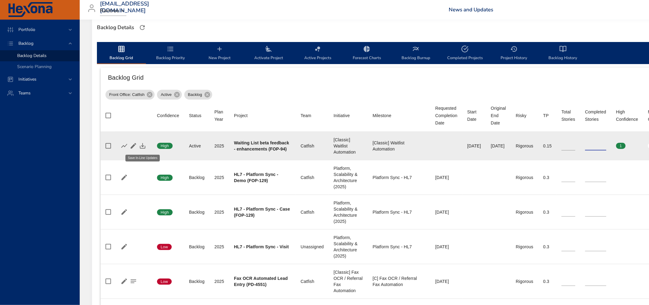 This screenshot has height=305, width=649. What do you see at coordinates (627, 116) in the screenshot?
I see `span: High Confidence` at bounding box center [627, 116].